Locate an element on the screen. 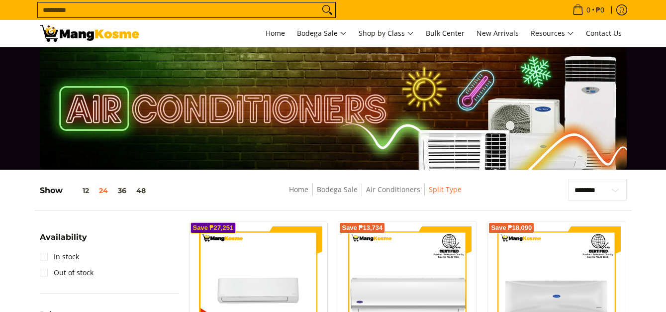  a: Resources is located at coordinates (552, 33).